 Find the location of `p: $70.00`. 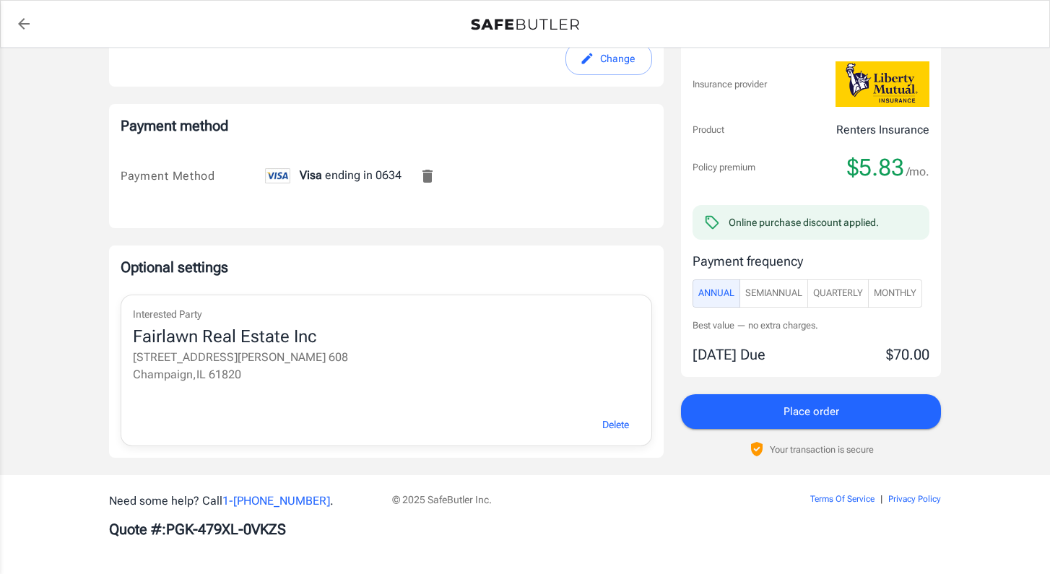

p: $70.00 is located at coordinates (908, 355).